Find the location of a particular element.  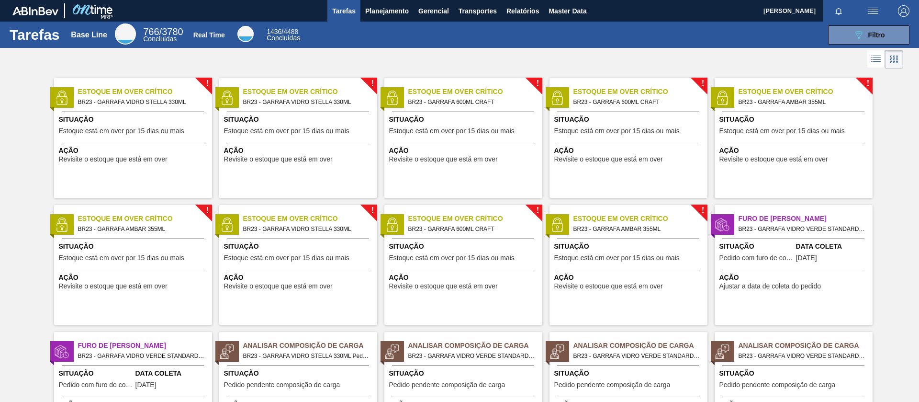

h1: Tarefas is located at coordinates (34, 34).